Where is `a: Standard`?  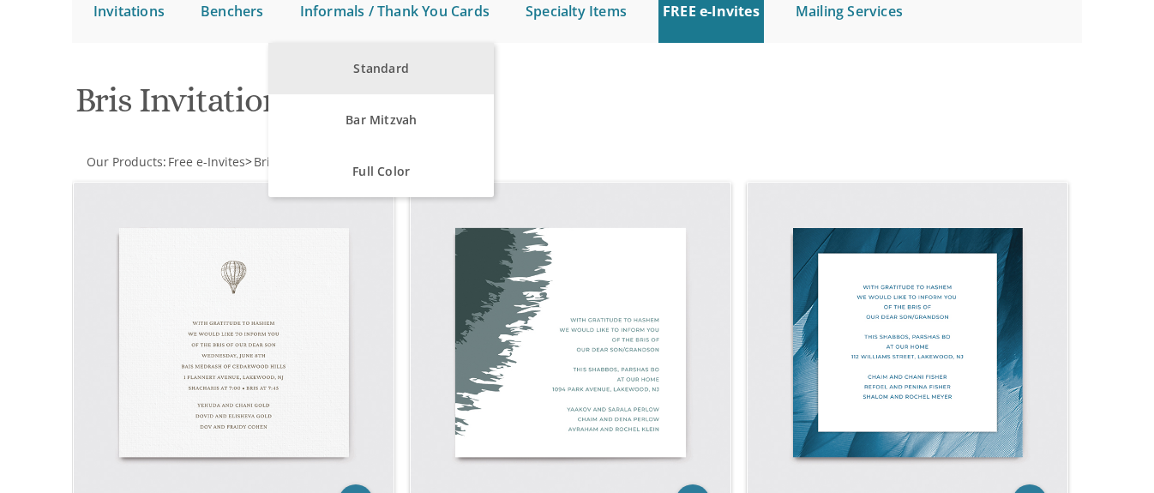
a: Standard is located at coordinates (381, 69).